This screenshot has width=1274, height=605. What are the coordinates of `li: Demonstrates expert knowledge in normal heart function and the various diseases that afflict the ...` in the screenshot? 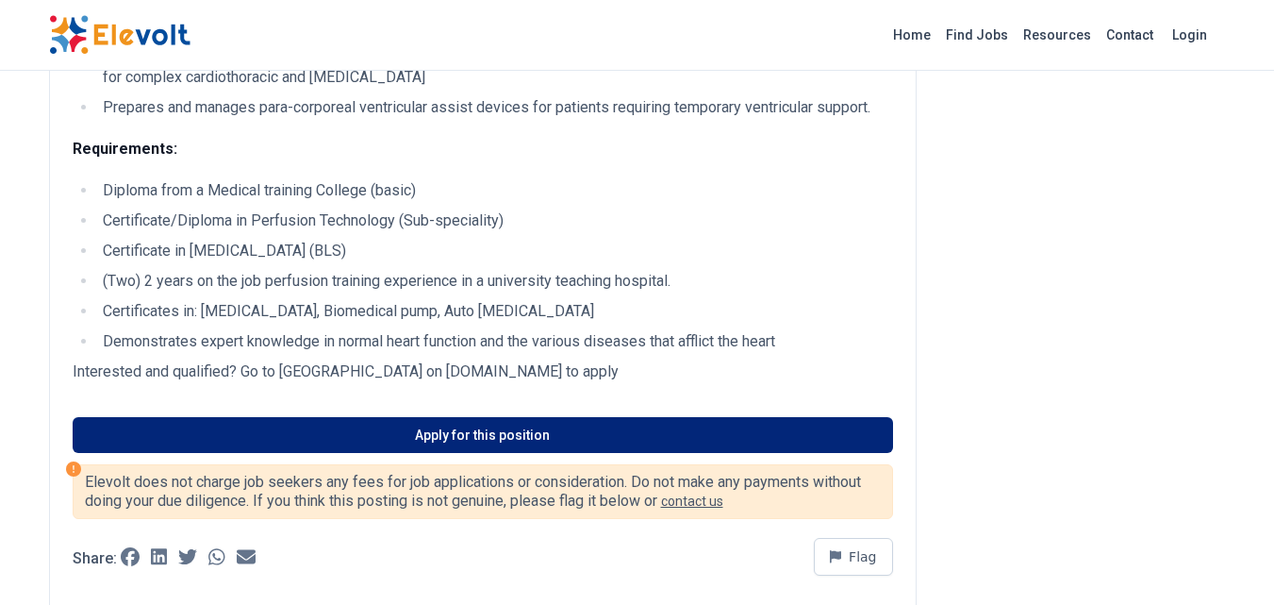 It's located at (495, 341).